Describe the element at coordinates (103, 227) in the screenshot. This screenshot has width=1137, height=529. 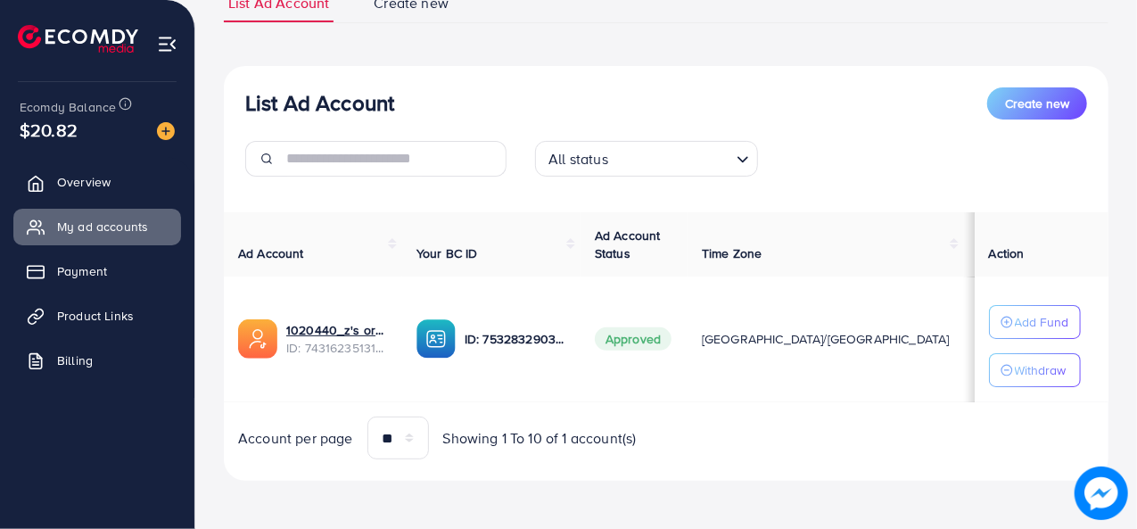
I see `span: My ad accounts` at that location.